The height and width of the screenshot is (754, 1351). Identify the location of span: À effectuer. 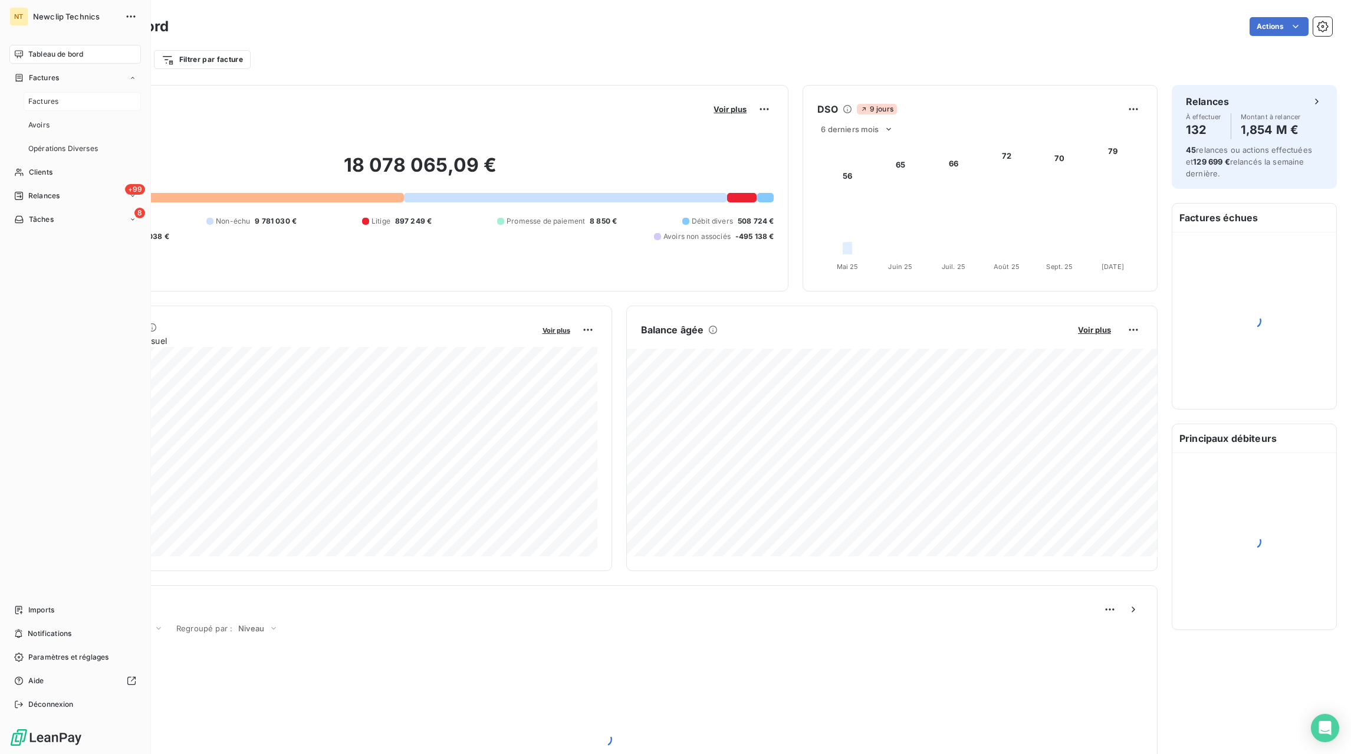
(1204, 117).